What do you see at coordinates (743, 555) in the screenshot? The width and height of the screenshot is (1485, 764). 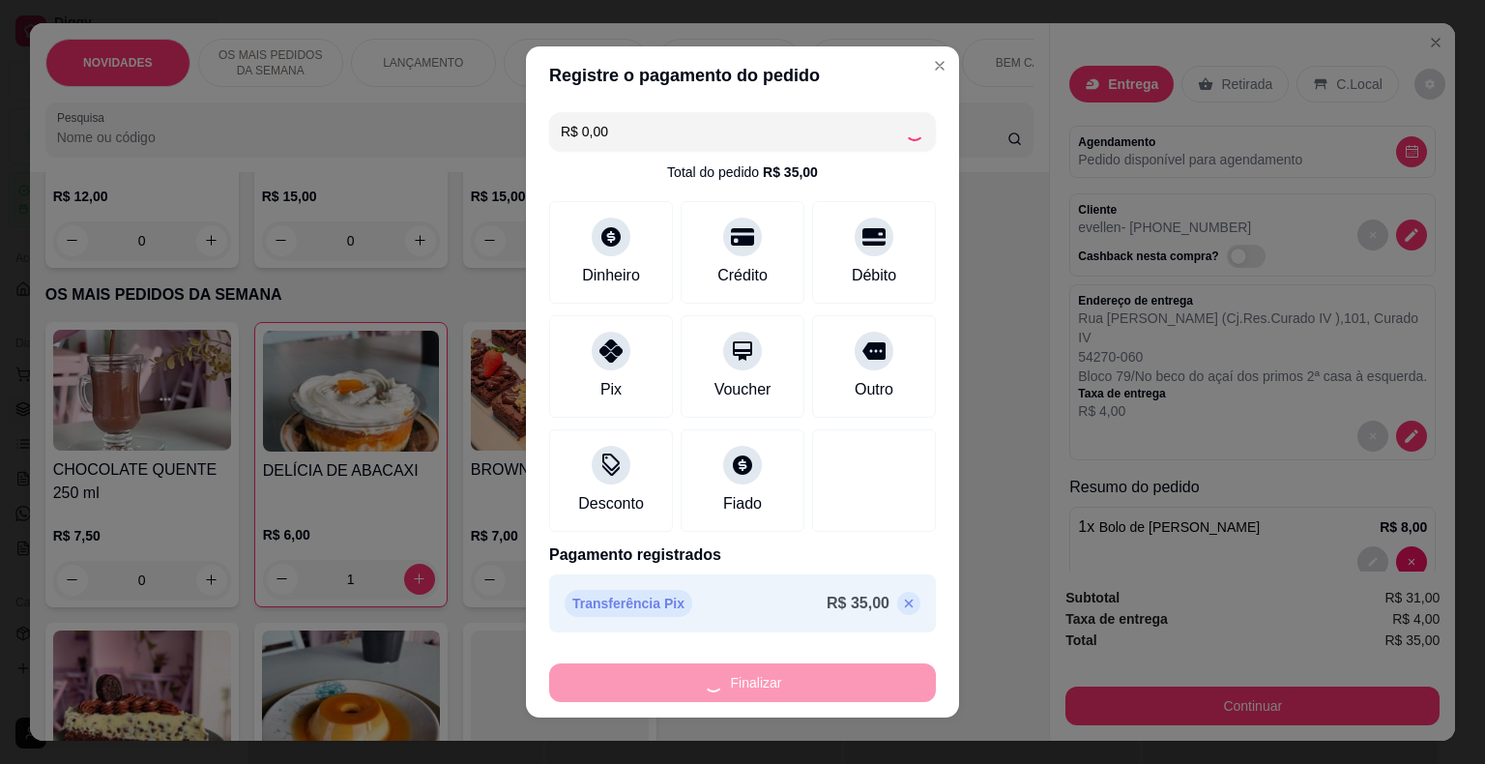 I see `p: Pagamento registrados` at bounding box center [743, 555].